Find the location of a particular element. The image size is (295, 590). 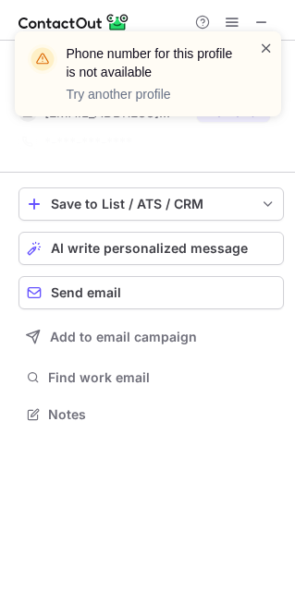

p: Try another profile is located at coordinates (151, 94).